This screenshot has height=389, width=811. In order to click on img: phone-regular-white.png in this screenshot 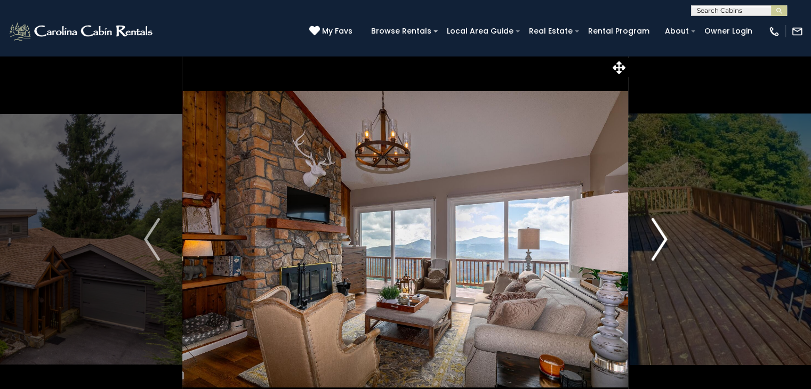, I will do `click(774, 31)`.